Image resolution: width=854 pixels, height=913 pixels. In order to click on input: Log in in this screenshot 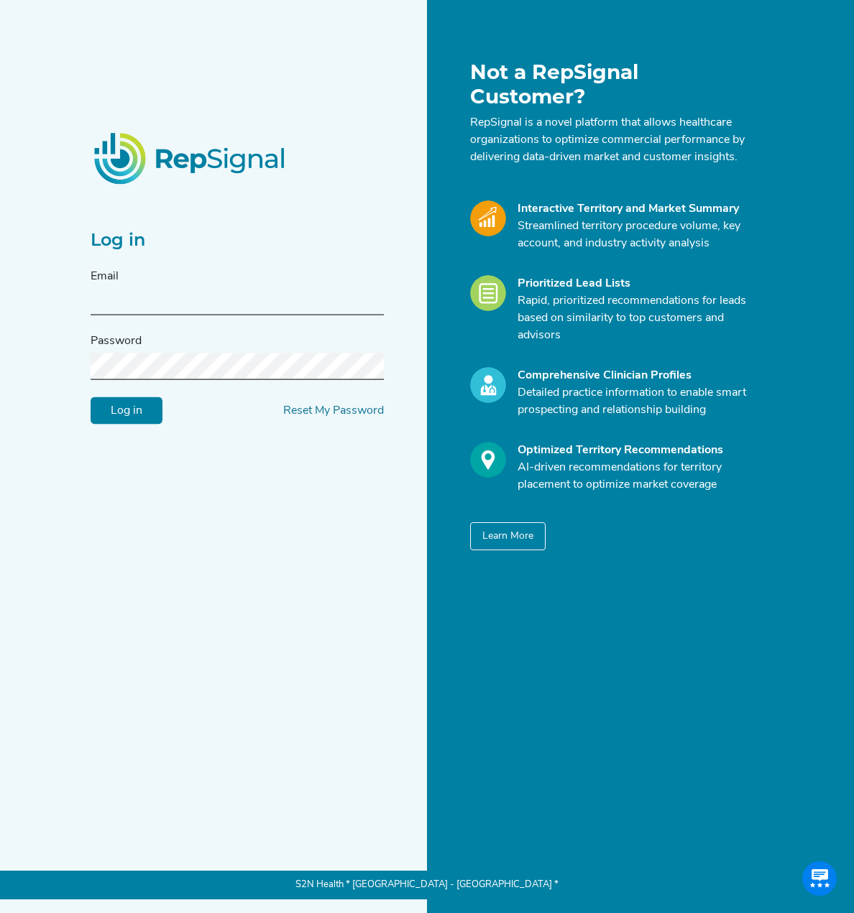, I will do `click(126, 410)`.